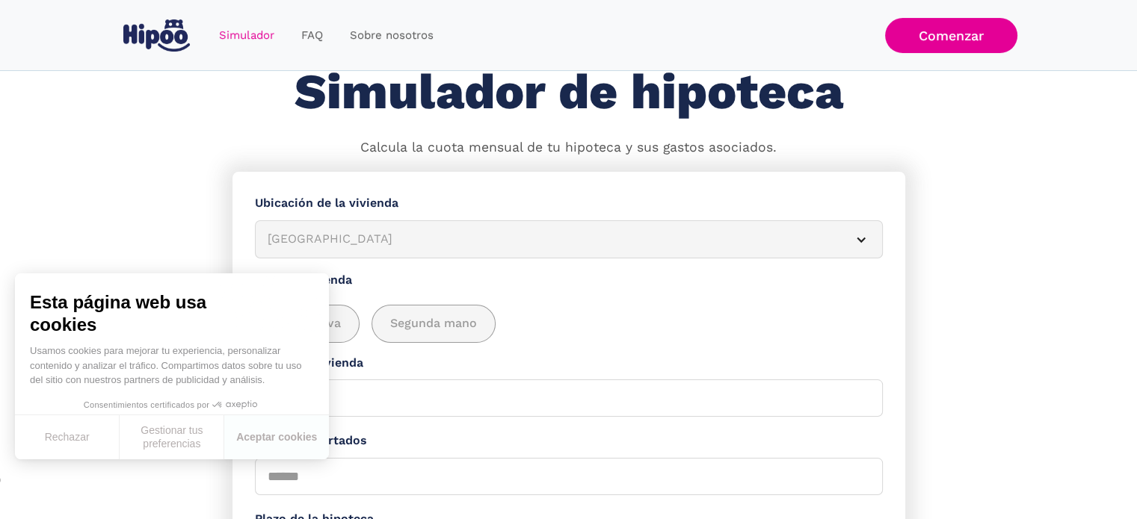 The height and width of the screenshot is (519, 1137). Describe the element at coordinates (247, 35) in the screenshot. I see `a: Simulador` at that location.